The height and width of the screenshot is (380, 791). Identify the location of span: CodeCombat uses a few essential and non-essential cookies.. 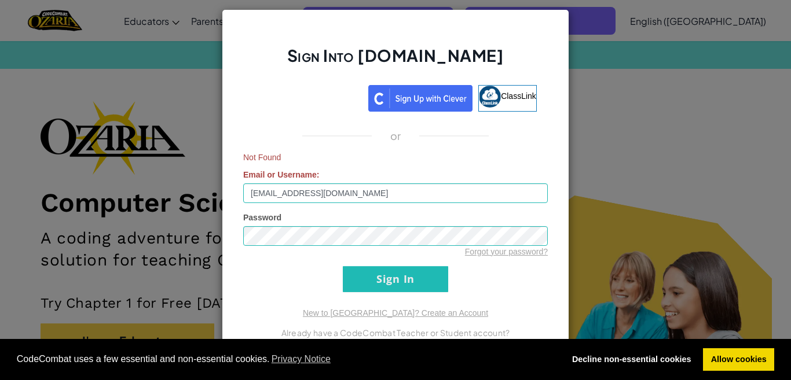
(286, 360).